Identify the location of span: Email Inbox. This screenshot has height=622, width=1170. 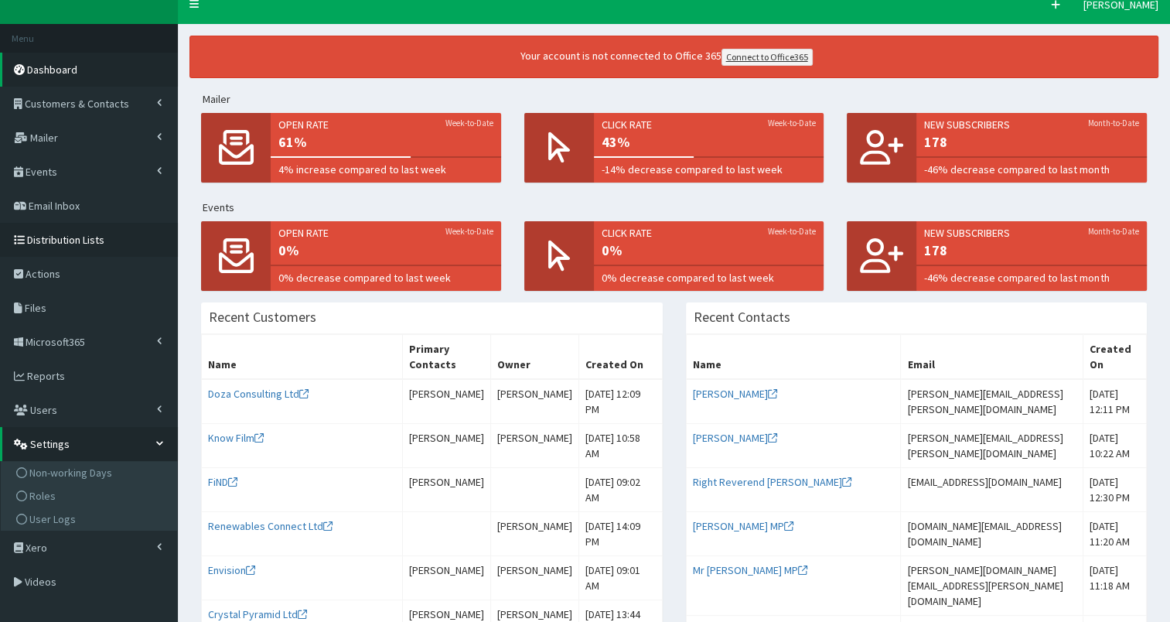
(54, 206).